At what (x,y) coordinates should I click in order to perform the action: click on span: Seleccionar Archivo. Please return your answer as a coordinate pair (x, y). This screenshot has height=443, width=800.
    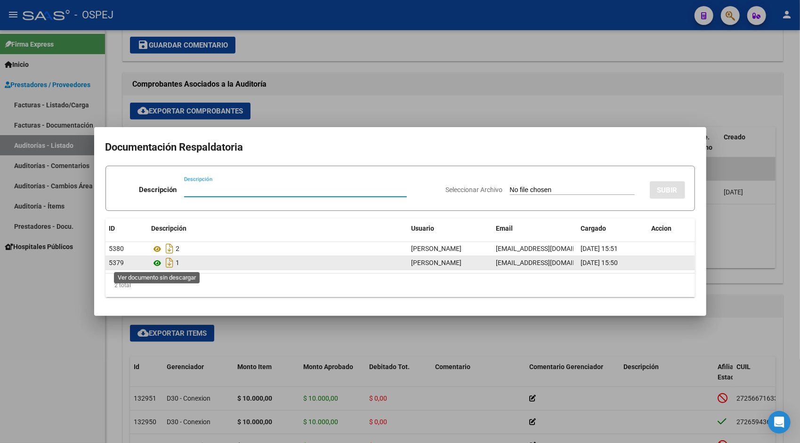
    Looking at the image, I should click on (474, 190).